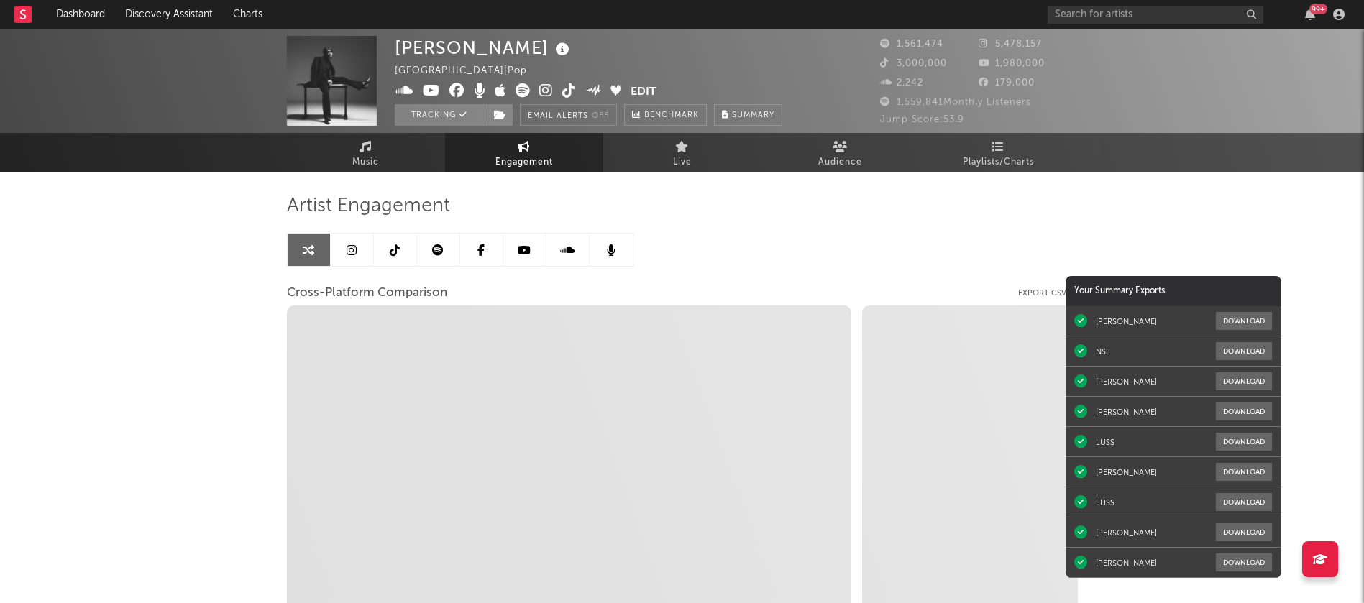 Image resolution: width=1364 pixels, height=603 pixels. What do you see at coordinates (368, 206) in the screenshot?
I see `span: Artist Engagement` at bounding box center [368, 206].